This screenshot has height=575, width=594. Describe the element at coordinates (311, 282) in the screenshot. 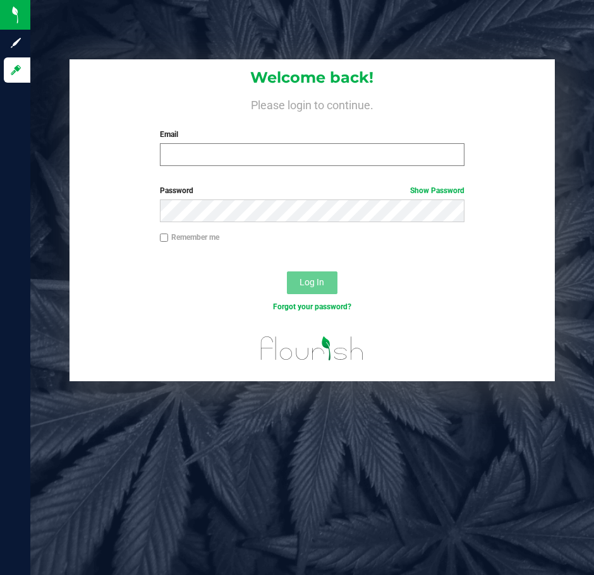

I see `span: Log In` at that location.